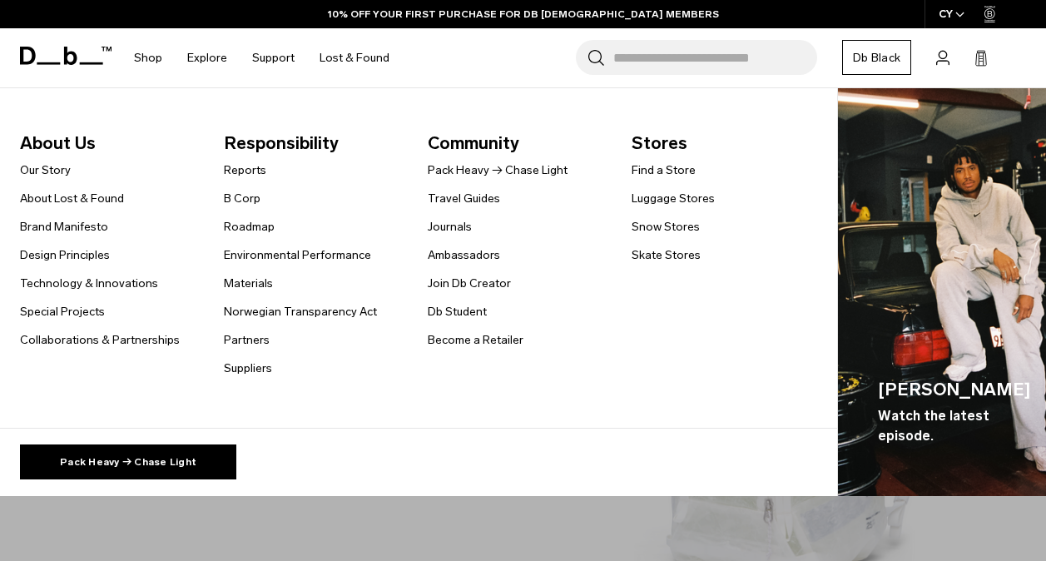  What do you see at coordinates (245, 170) in the screenshot?
I see `a: Reports` at bounding box center [245, 170].